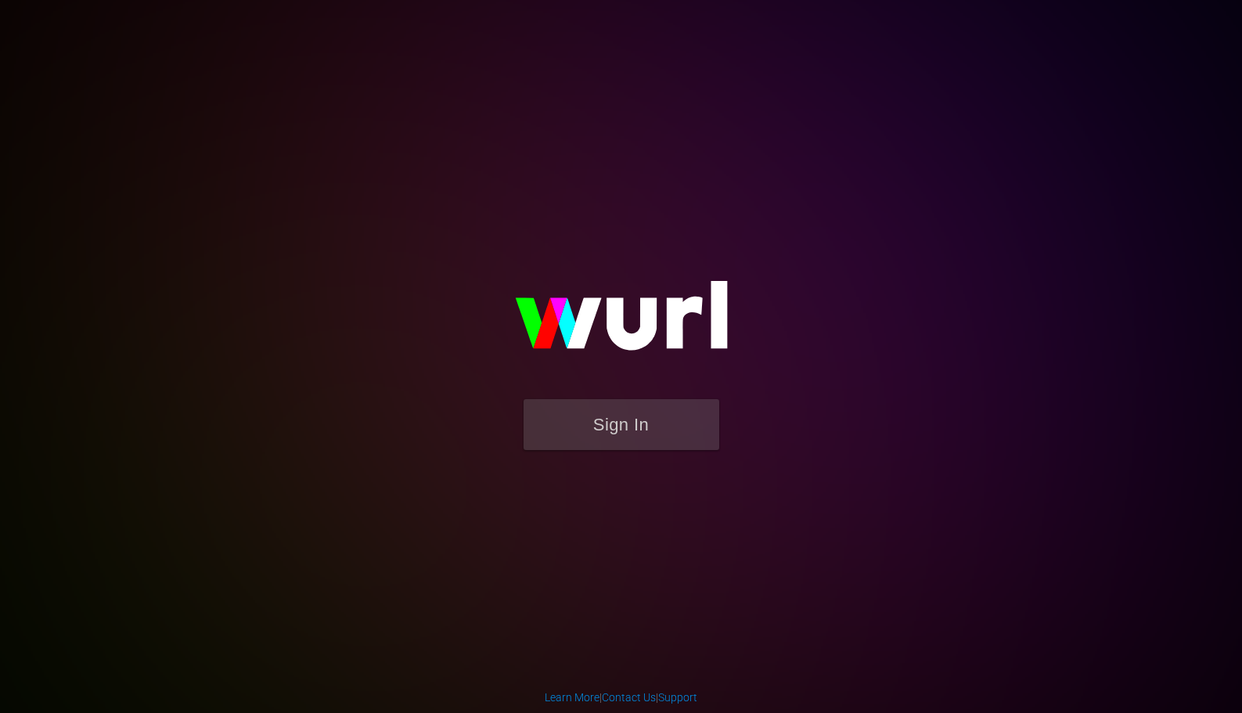 The height and width of the screenshot is (713, 1242). Describe the element at coordinates (629, 698) in the screenshot. I see `a: Contact Us` at that location.